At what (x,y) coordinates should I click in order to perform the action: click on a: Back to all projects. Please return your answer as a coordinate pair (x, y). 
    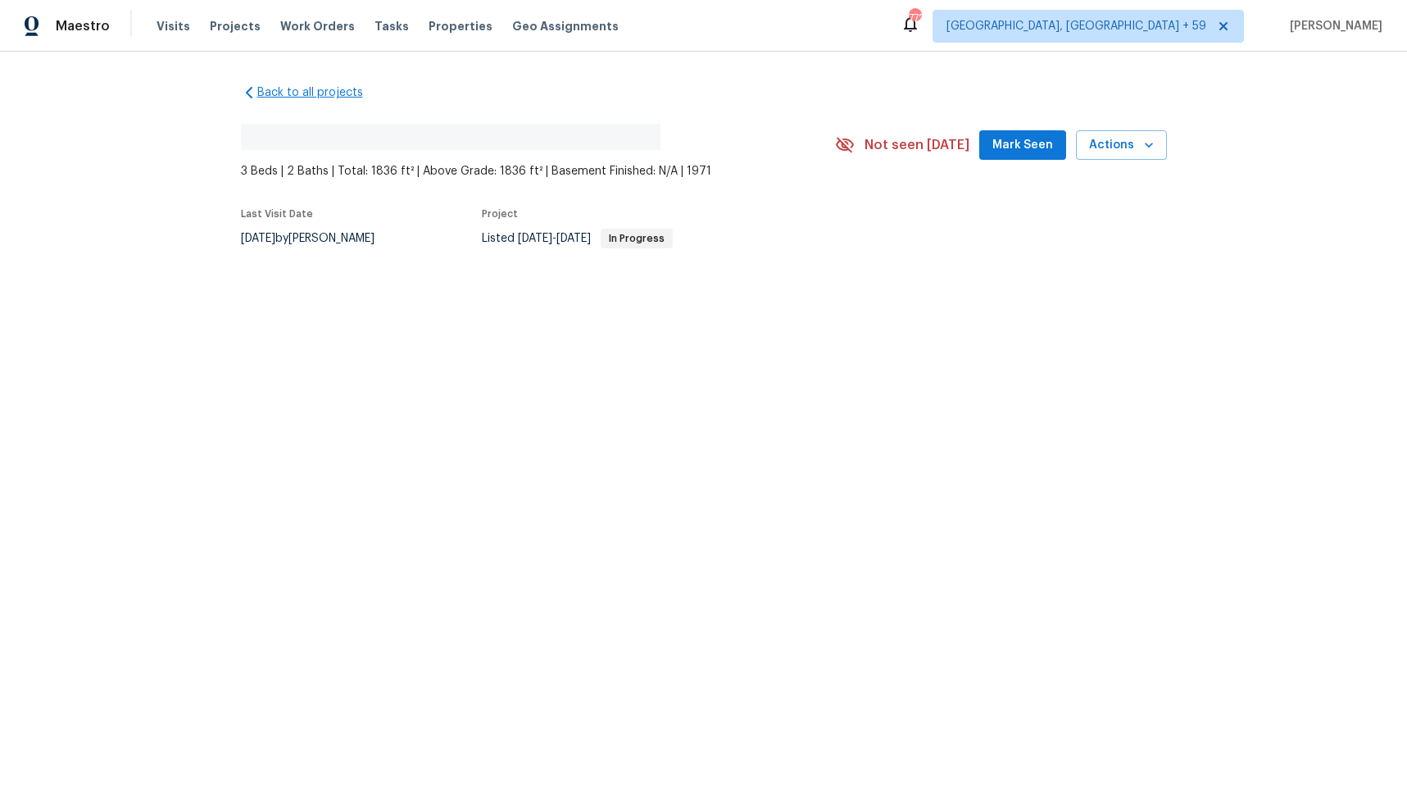
    Looking at the image, I should click on (319, 93).